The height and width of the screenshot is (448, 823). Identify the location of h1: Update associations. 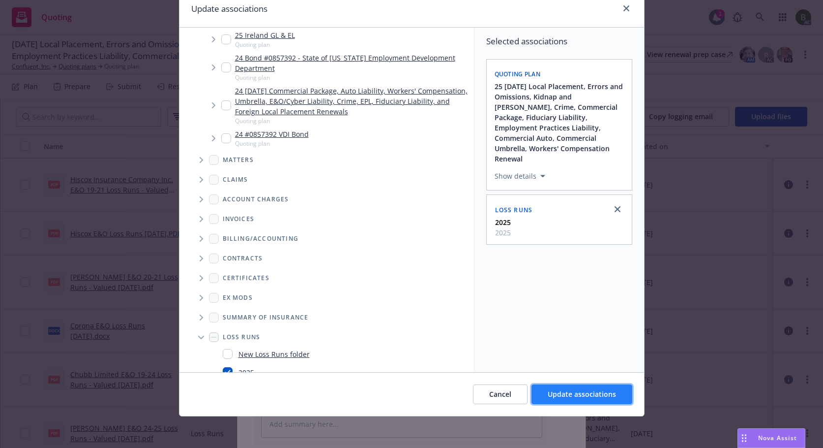
(229, 9).